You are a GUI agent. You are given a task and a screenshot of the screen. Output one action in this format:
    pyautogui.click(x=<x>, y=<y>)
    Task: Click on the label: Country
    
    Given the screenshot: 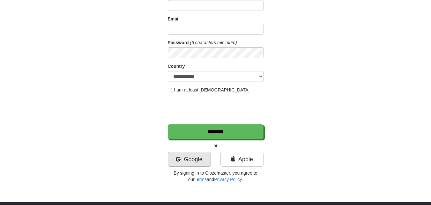 What is the action you would take?
    pyautogui.click(x=177, y=66)
    